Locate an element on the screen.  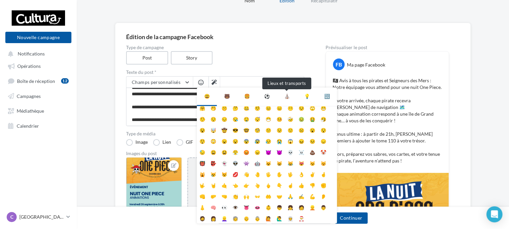
a: Médiathèque is located at coordinates (38, 110).